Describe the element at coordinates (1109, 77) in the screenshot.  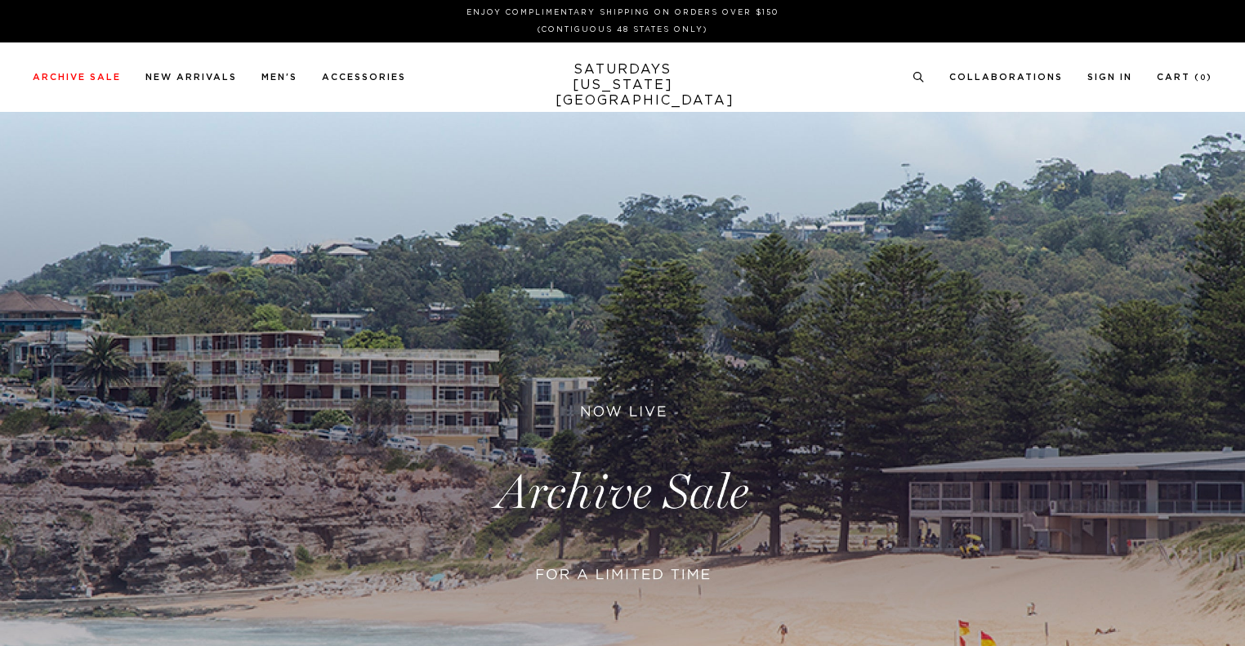
I see `a: Sign In` at that location.